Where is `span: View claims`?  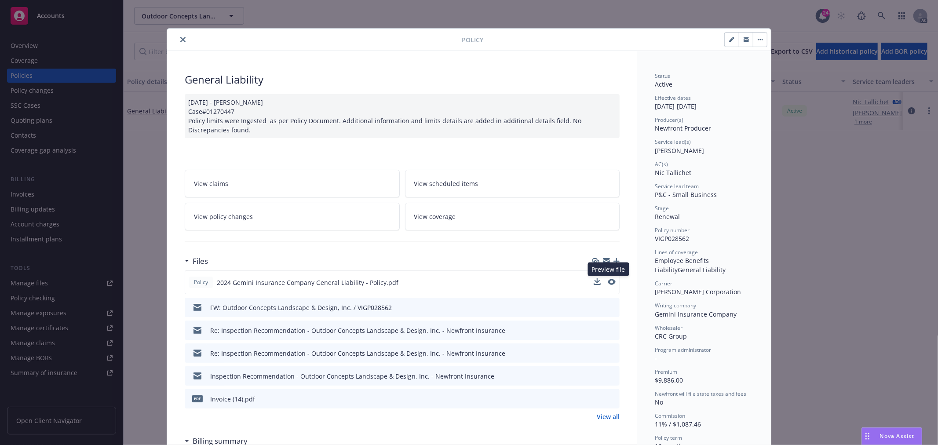
span: View claims is located at coordinates (211, 183).